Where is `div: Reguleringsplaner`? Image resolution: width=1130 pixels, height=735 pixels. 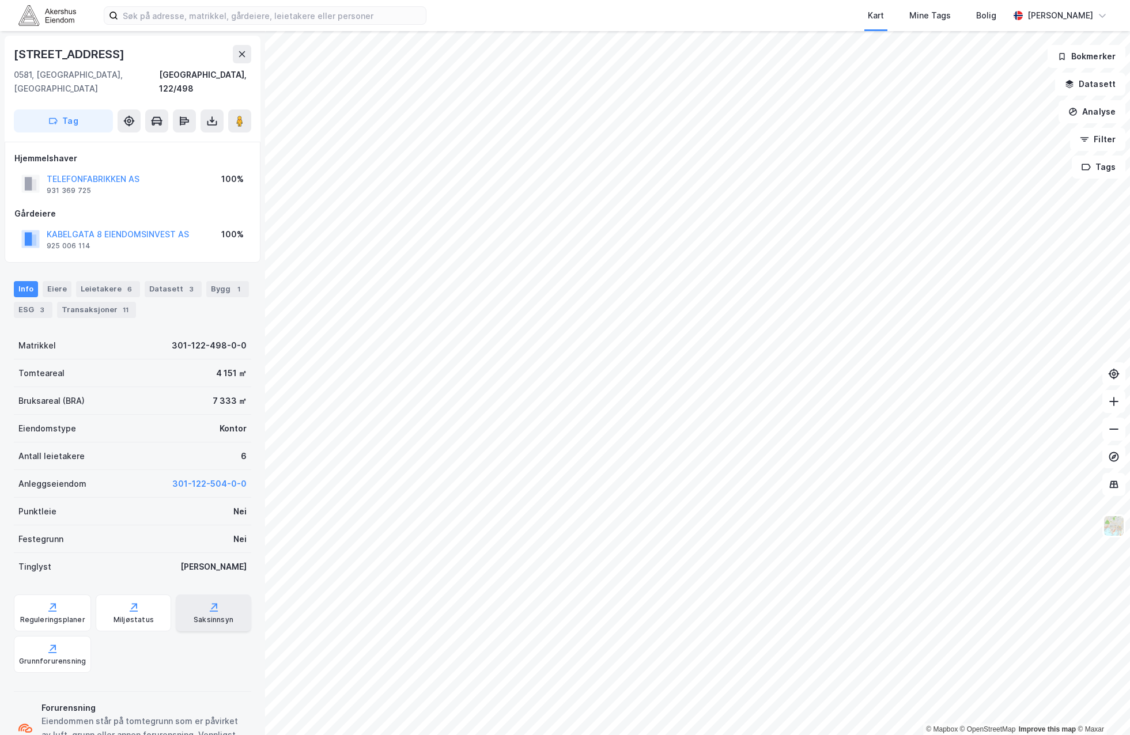
div: Reguleringsplaner is located at coordinates (52, 620).